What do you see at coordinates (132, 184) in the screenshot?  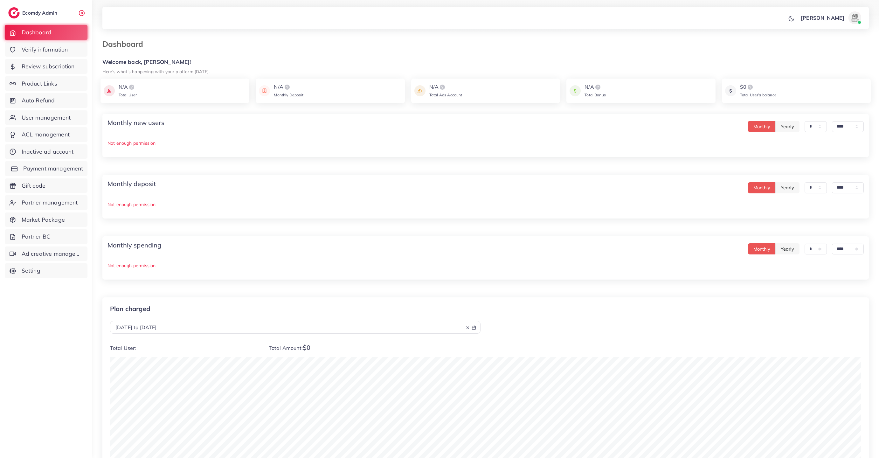 I see `h4: Monthly deposit` at bounding box center [132, 184].